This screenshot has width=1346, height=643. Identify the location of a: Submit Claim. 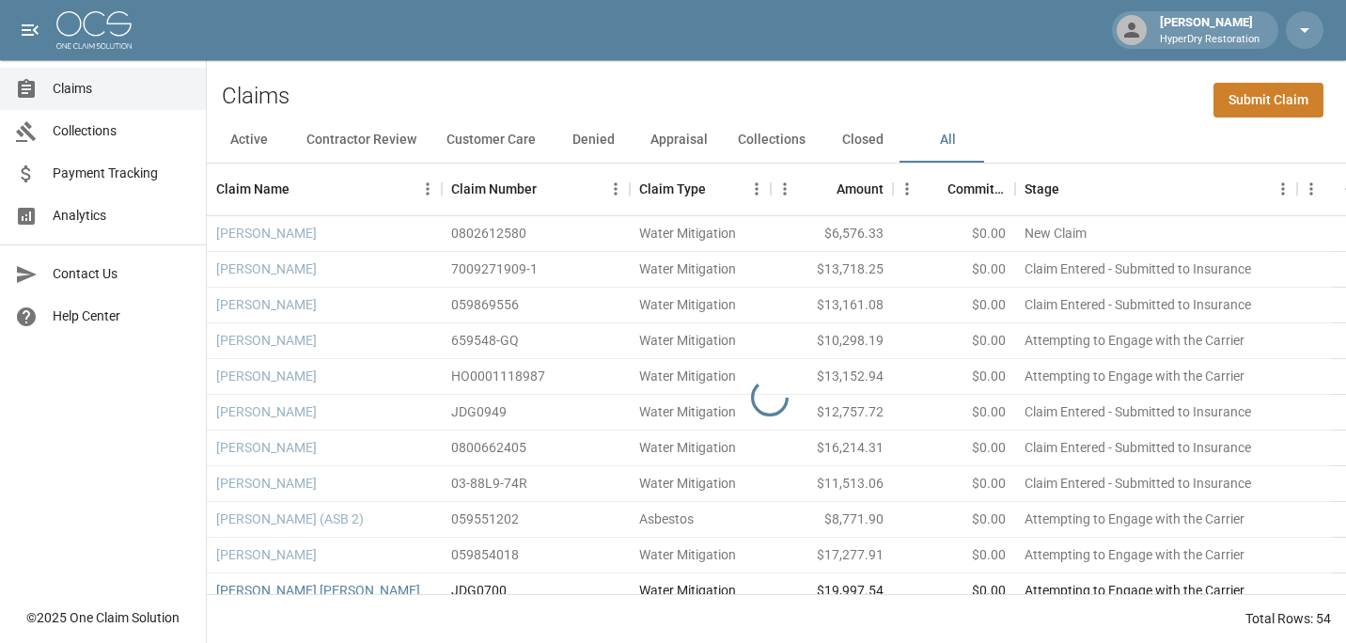
(1268, 100).